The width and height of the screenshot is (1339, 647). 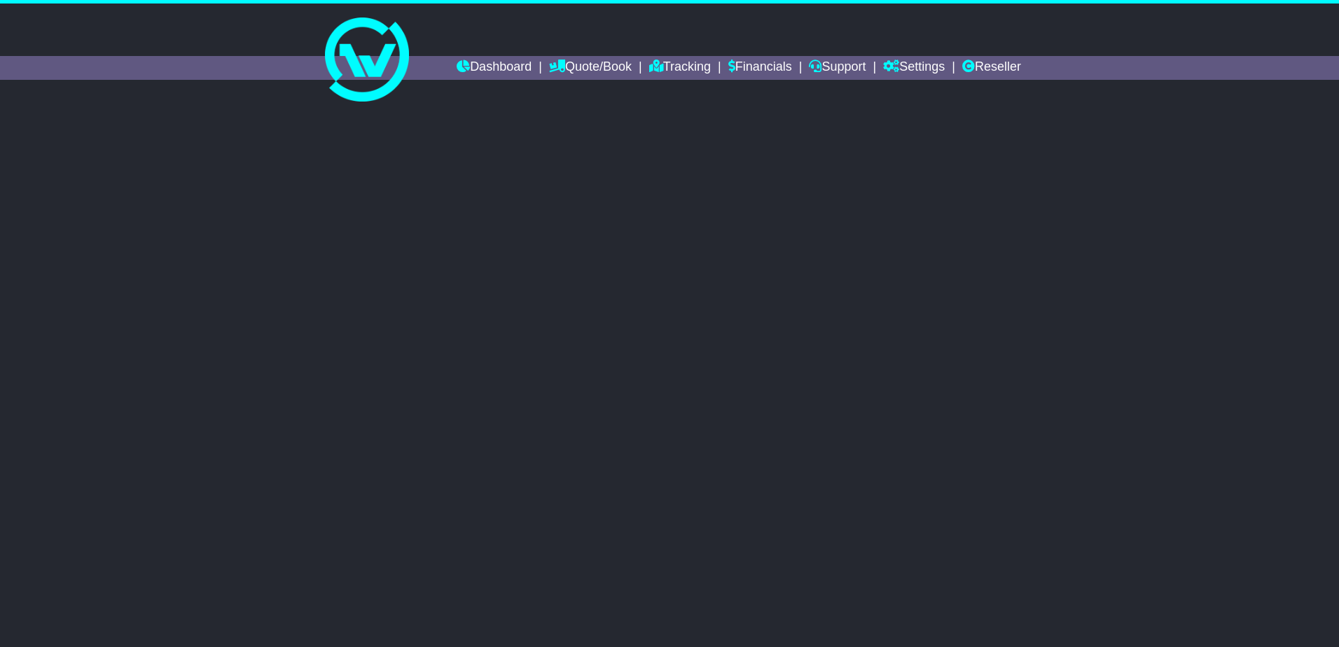 What do you see at coordinates (837, 68) in the screenshot?
I see `a: Support` at bounding box center [837, 68].